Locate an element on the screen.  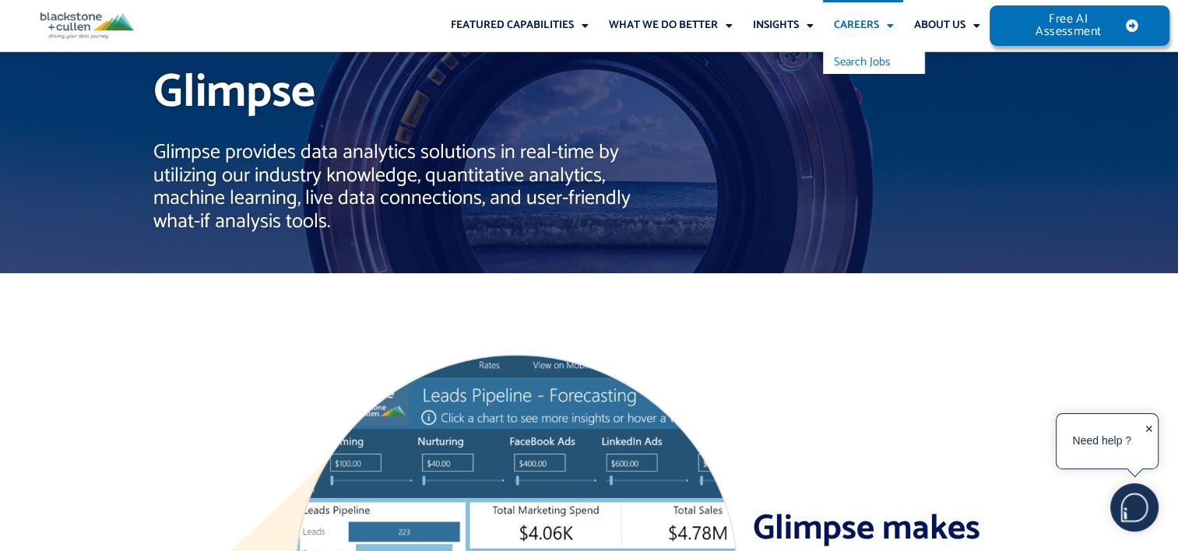
a: Free AI Assessment is located at coordinates (1079, 26).